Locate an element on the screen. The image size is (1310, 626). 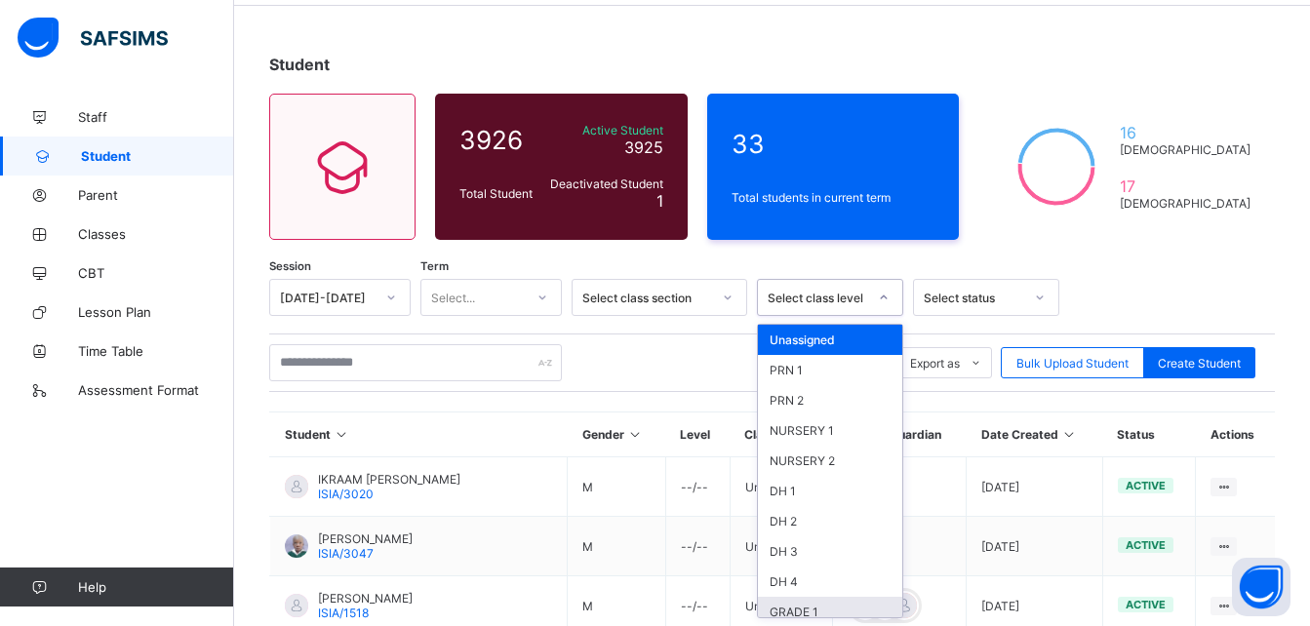
span: 1 is located at coordinates (659, 201).